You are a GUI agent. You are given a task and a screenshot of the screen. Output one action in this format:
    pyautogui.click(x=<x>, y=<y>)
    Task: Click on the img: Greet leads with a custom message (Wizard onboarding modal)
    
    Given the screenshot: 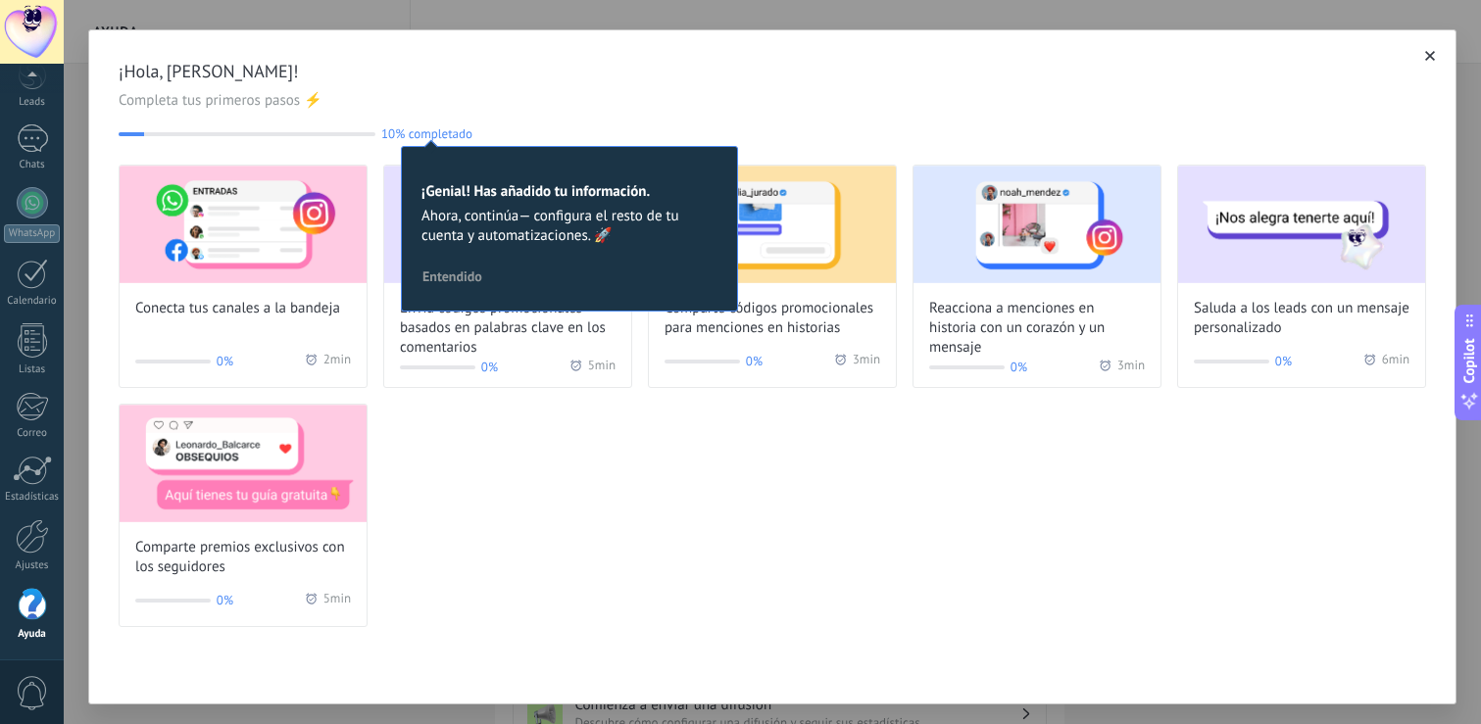 What is the action you would take?
    pyautogui.click(x=1302, y=224)
    